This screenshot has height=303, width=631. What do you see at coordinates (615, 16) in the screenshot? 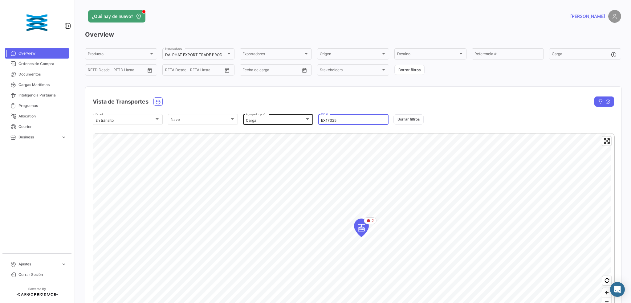
I see `img: placeholder-user.png` at bounding box center [615, 16].